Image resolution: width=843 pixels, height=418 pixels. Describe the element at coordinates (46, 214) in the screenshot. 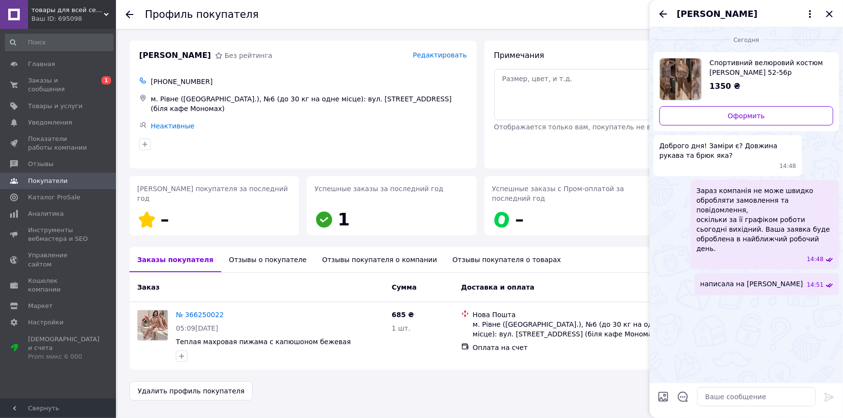

I see `span: Аналитика` at that location.